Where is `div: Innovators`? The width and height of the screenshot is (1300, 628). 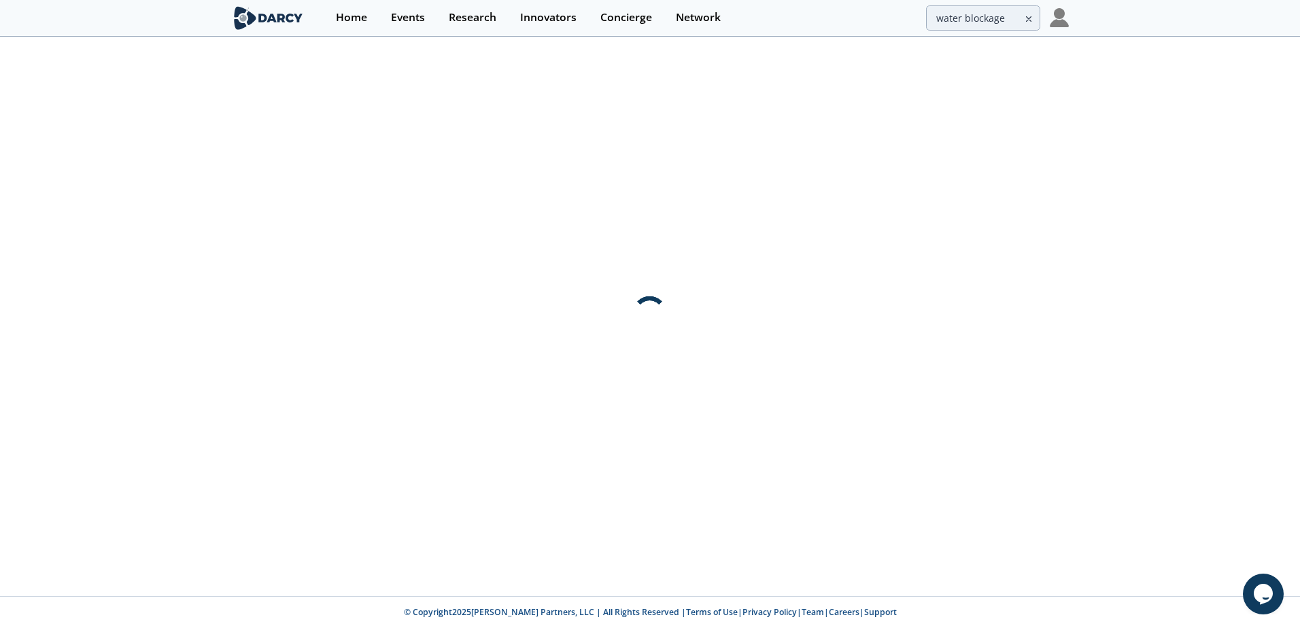
div: Innovators is located at coordinates (548, 18).